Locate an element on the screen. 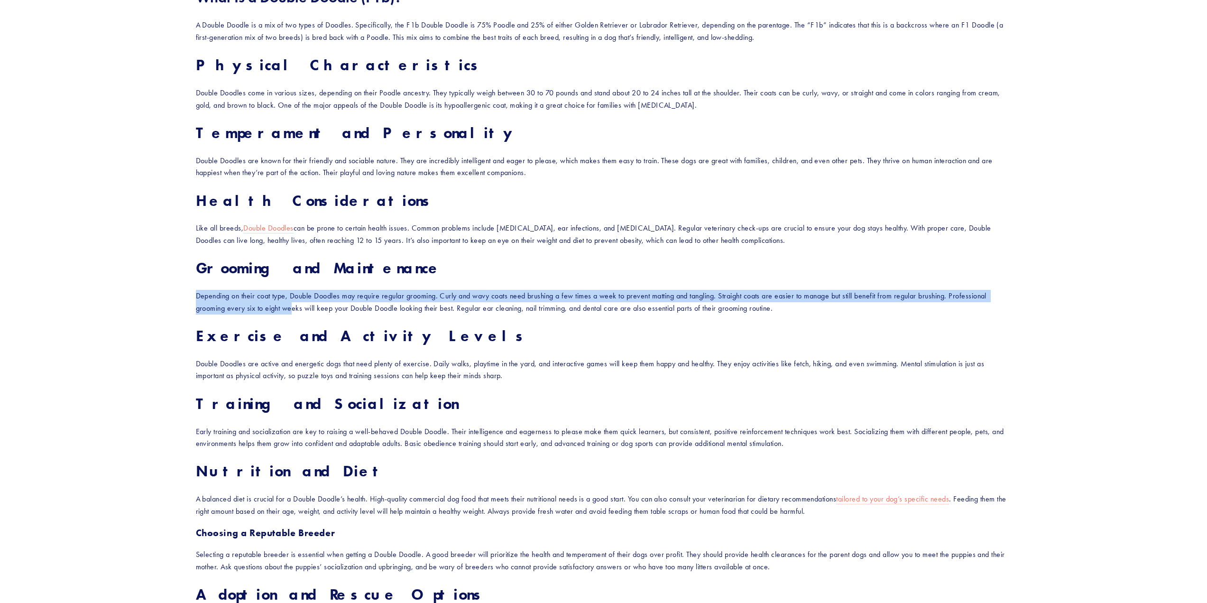  p: A Double Doodle is a mix of two types of Doodles. Specifically, the F1b Double Doodle is 75% Pood... is located at coordinates (604, 31).